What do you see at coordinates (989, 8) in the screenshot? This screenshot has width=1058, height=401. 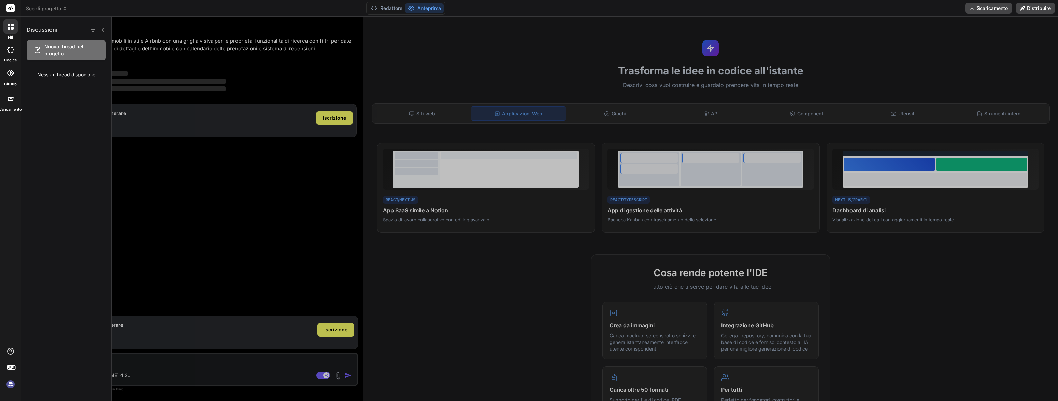 I see `button: Scaricamento` at bounding box center [989, 8].